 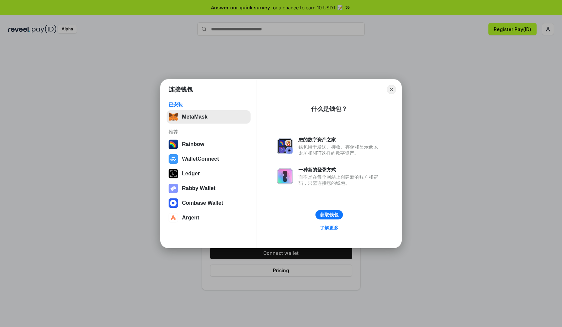 I want to click on div: Coinbase Wallet, so click(x=202, y=203).